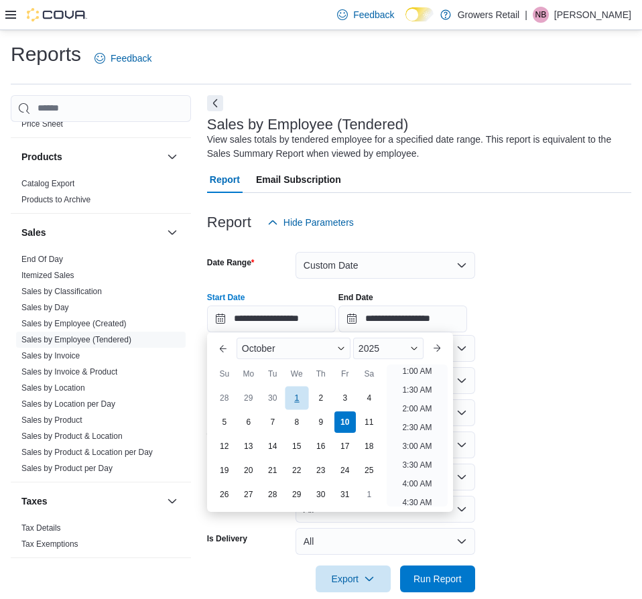 The height and width of the screenshot is (599, 642). Describe the element at coordinates (273, 398) in the screenshot. I see `div: day-30` at that location.